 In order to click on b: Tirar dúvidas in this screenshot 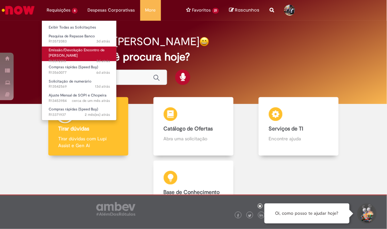, I will do `click(74, 129)`.